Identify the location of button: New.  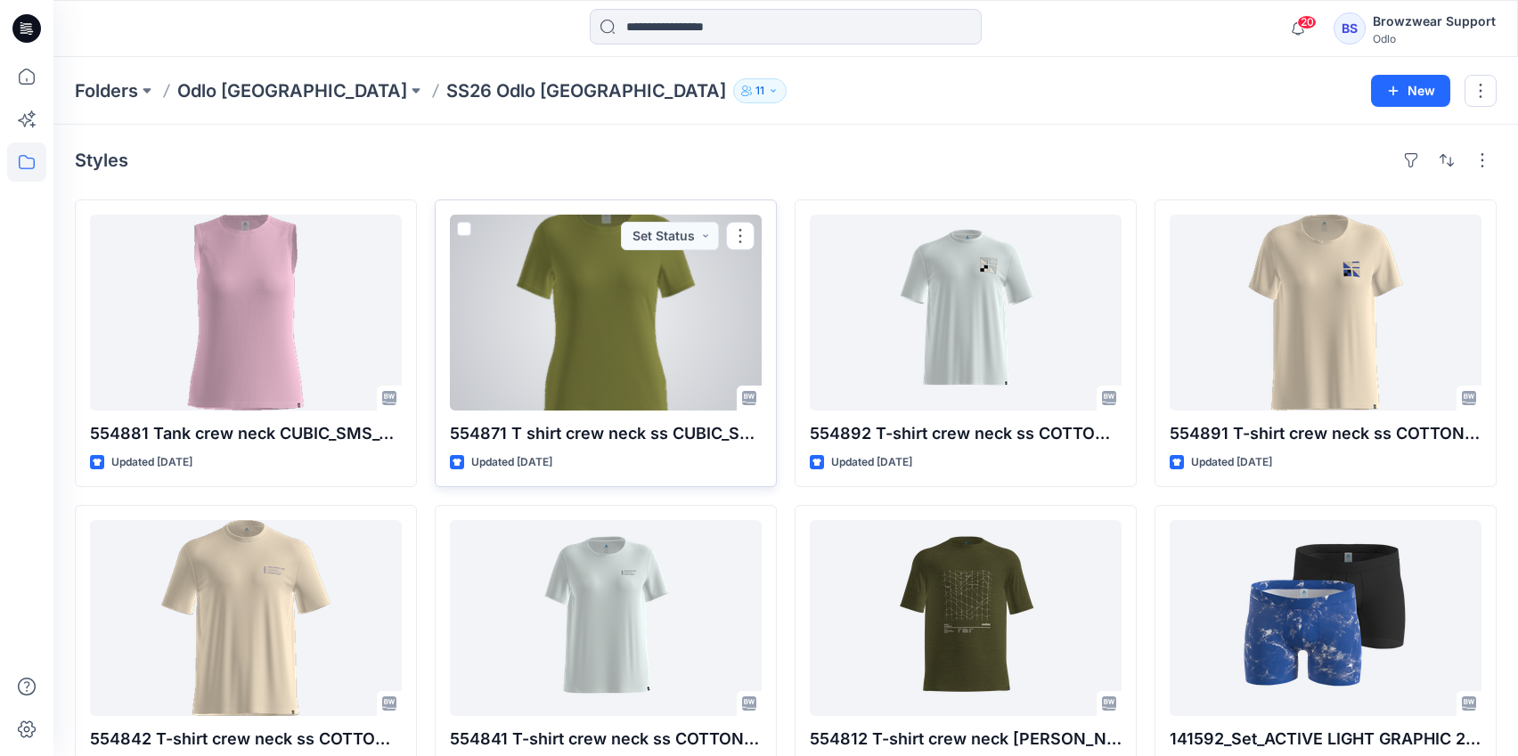
(1410, 91).